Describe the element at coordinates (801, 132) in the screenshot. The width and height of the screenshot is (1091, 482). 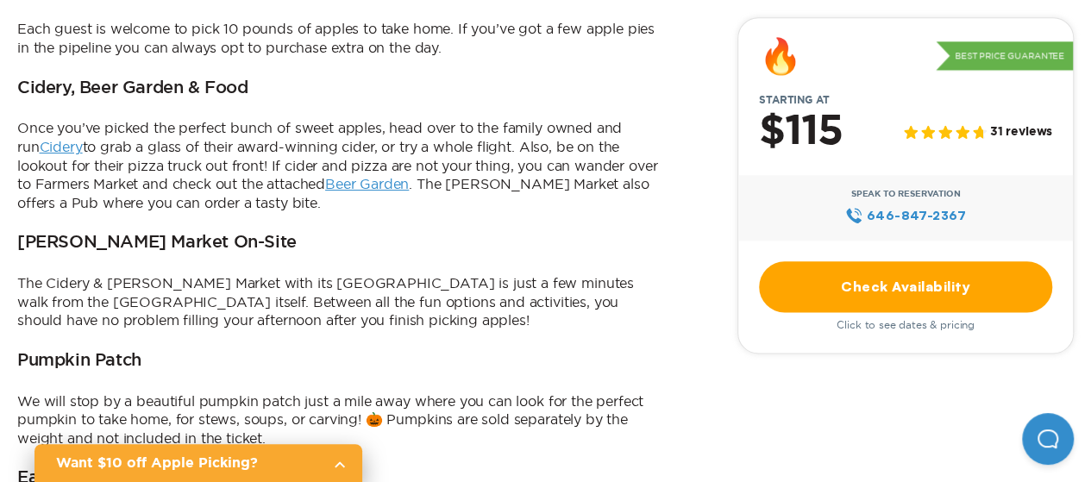
I see `h2: $115` at that location.